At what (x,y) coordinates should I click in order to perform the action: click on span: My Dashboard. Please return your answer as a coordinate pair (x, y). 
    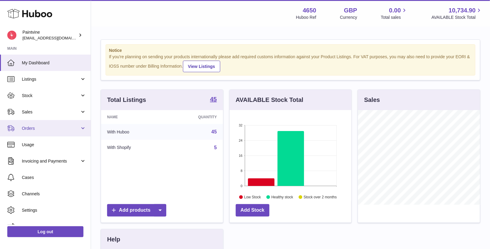
    Looking at the image, I should click on (54, 63).